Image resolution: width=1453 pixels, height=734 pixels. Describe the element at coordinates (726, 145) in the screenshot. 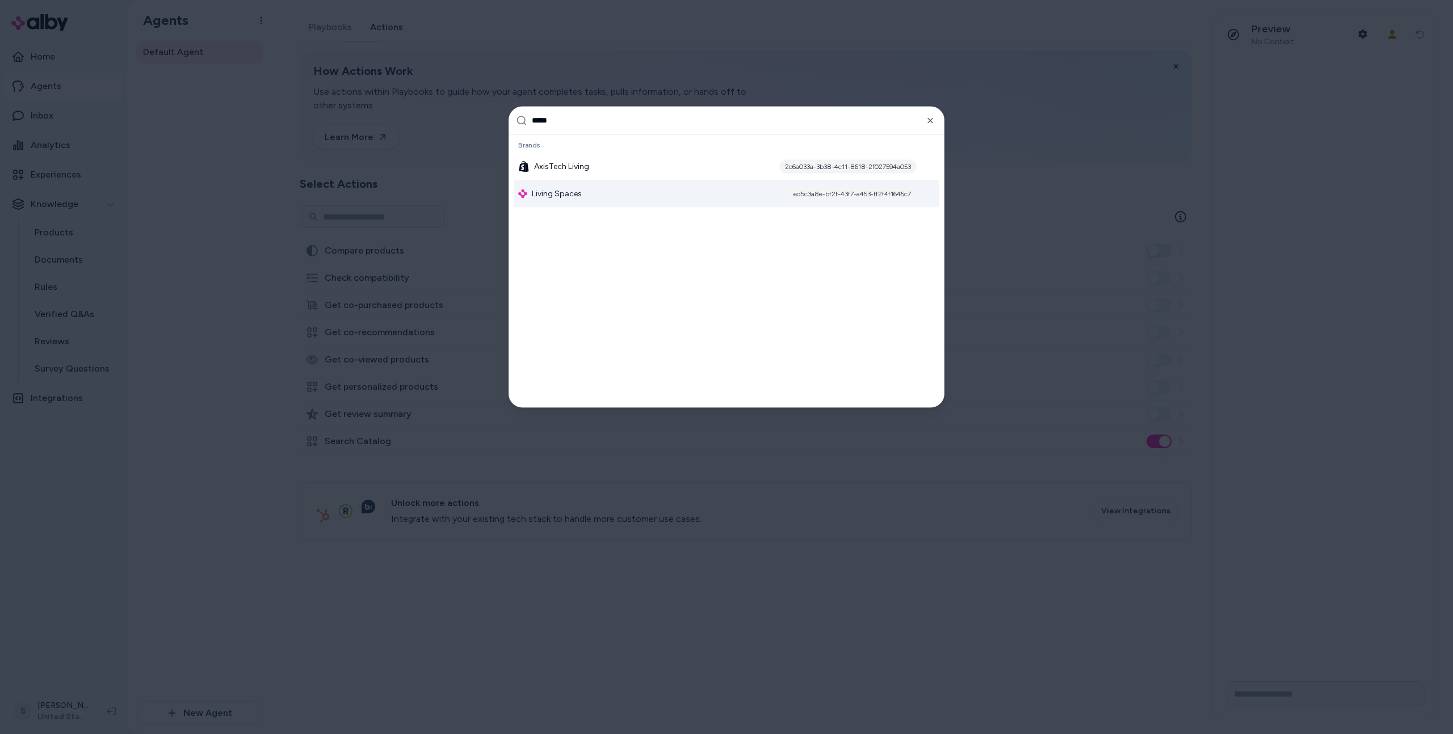

I see `div: Brands` at that location.